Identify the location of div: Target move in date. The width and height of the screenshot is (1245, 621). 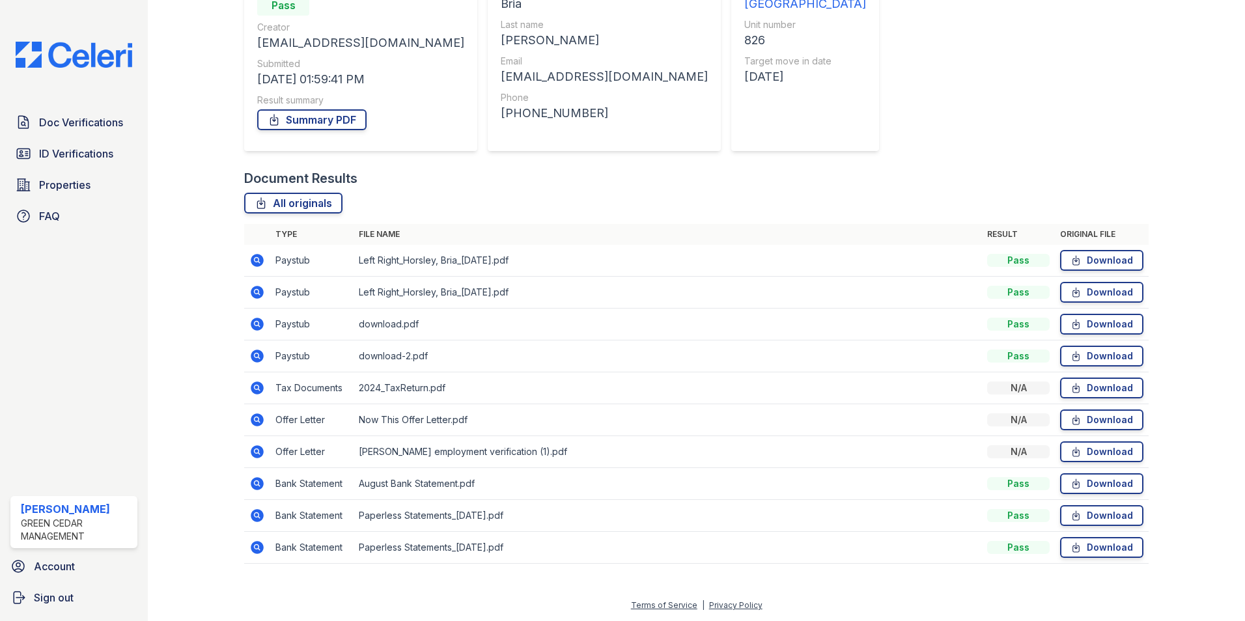
(805, 61).